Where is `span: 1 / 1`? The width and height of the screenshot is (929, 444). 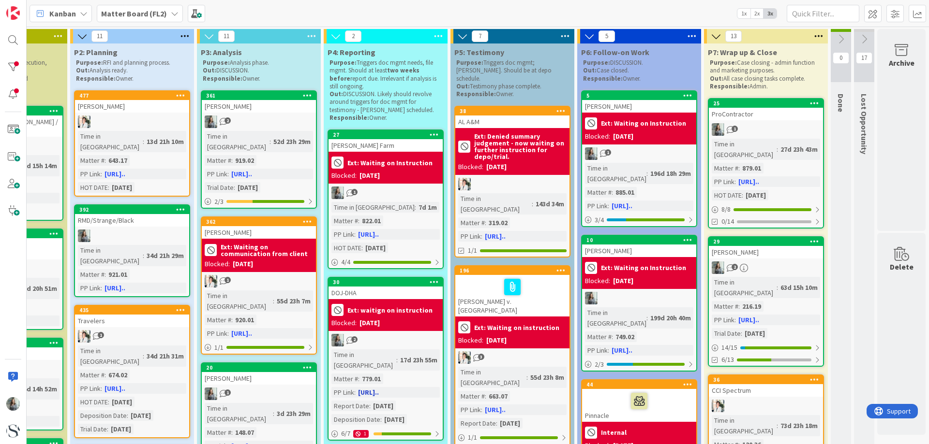
span: 1 / 1 is located at coordinates (219, 348).